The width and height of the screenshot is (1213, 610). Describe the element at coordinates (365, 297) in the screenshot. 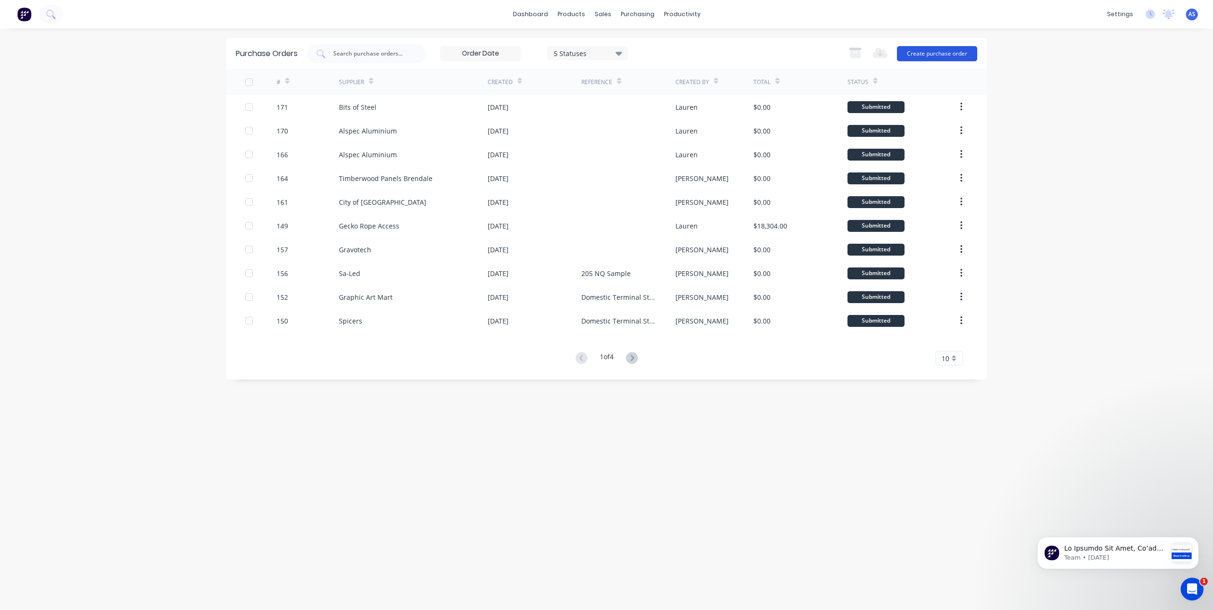

I see `div: Graphic Art Mart` at that location.